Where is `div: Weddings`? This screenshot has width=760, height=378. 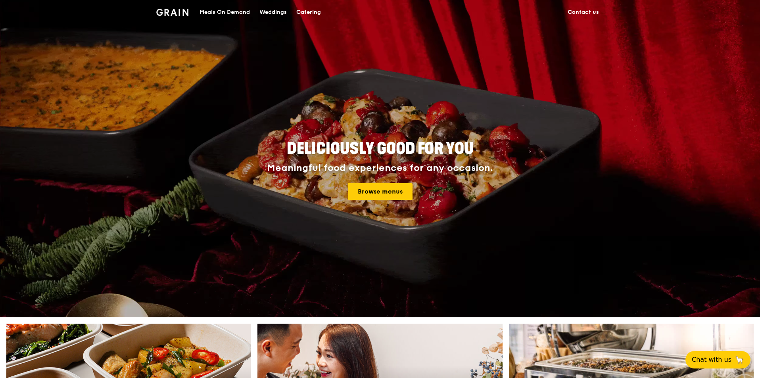
div: Weddings is located at coordinates (273, 12).